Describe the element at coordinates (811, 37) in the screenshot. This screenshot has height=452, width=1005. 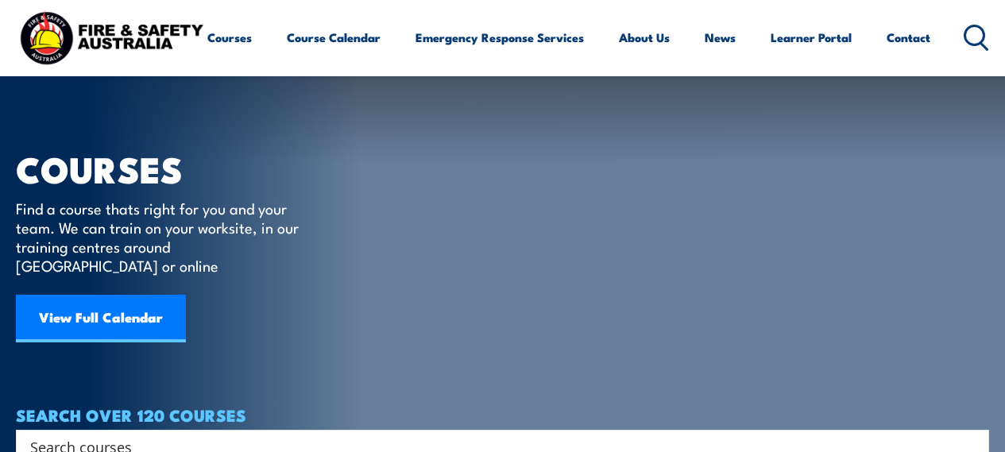
I see `a: Learner Portal` at that location.